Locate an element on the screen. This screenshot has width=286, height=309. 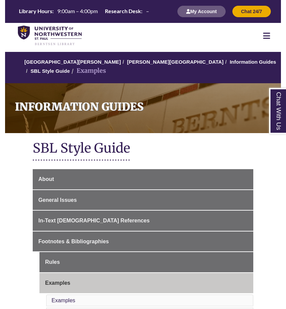
th: Library Hours: is located at coordinates (35, 11).